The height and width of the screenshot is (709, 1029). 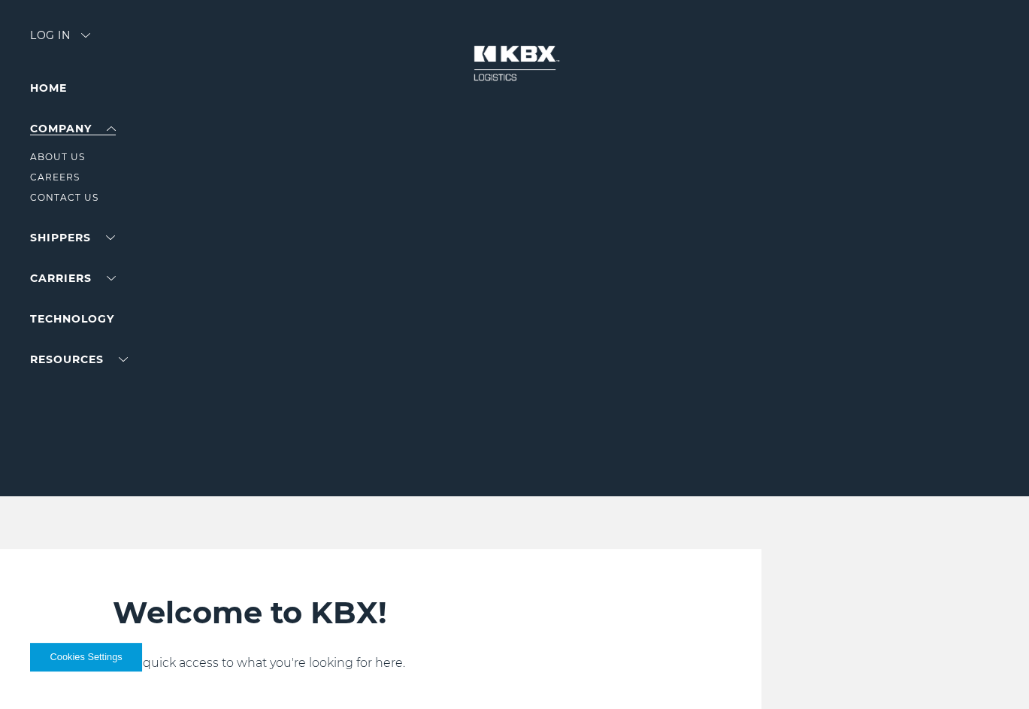 What do you see at coordinates (86, 657) in the screenshot?
I see `button: Cookies Settings` at bounding box center [86, 657].